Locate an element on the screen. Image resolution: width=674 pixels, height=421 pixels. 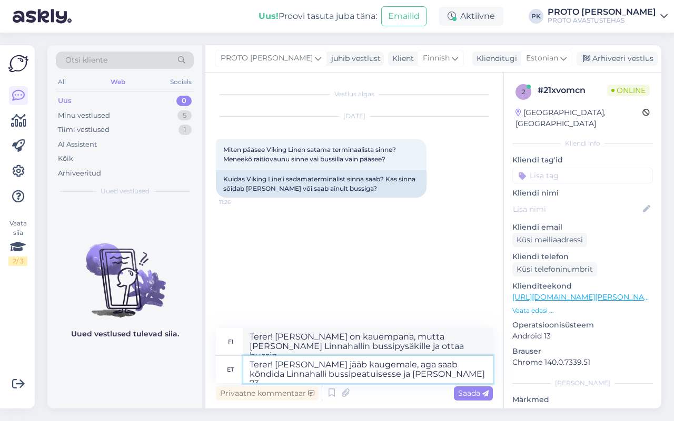
div: Vaata siia is located at coordinates (18, 243).